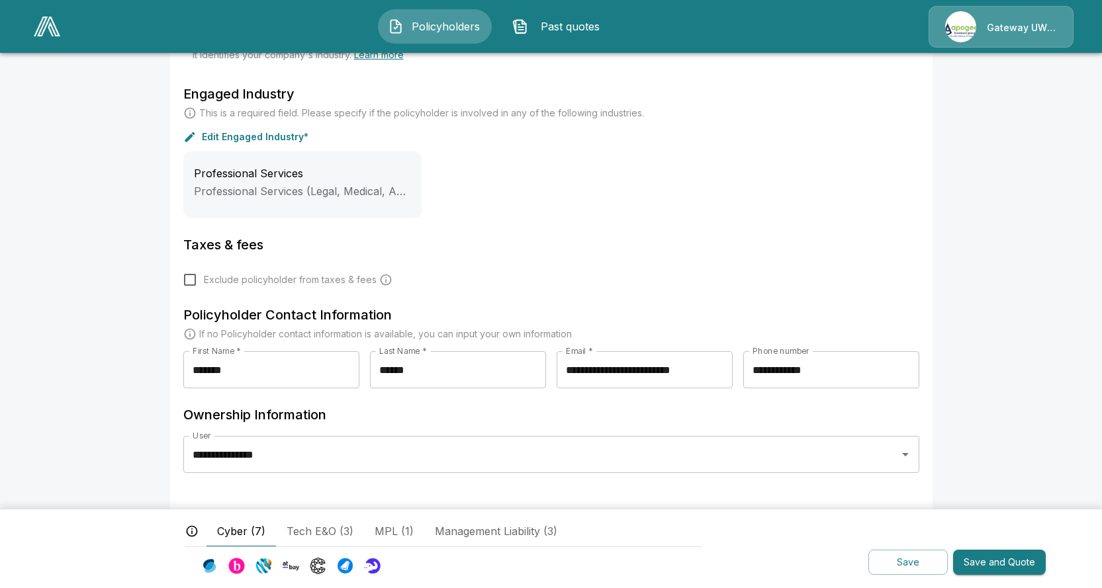 This screenshot has width=1102, height=588. Describe the element at coordinates (394, 532) in the screenshot. I see `span: MPL (1)` at that location.